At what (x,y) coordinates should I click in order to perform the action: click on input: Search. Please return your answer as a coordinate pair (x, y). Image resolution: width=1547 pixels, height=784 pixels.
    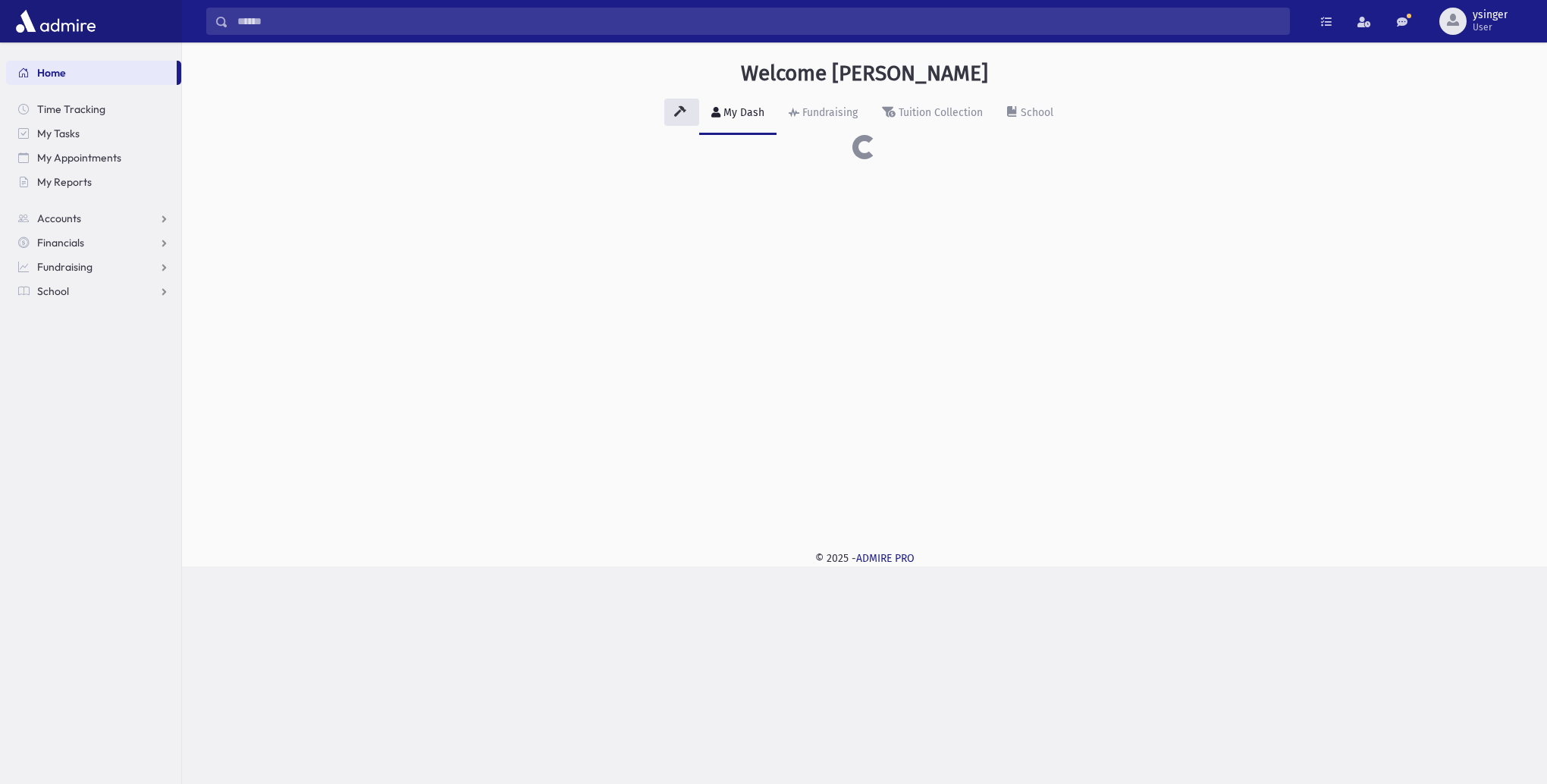
    Looking at the image, I should click on (759, 21).